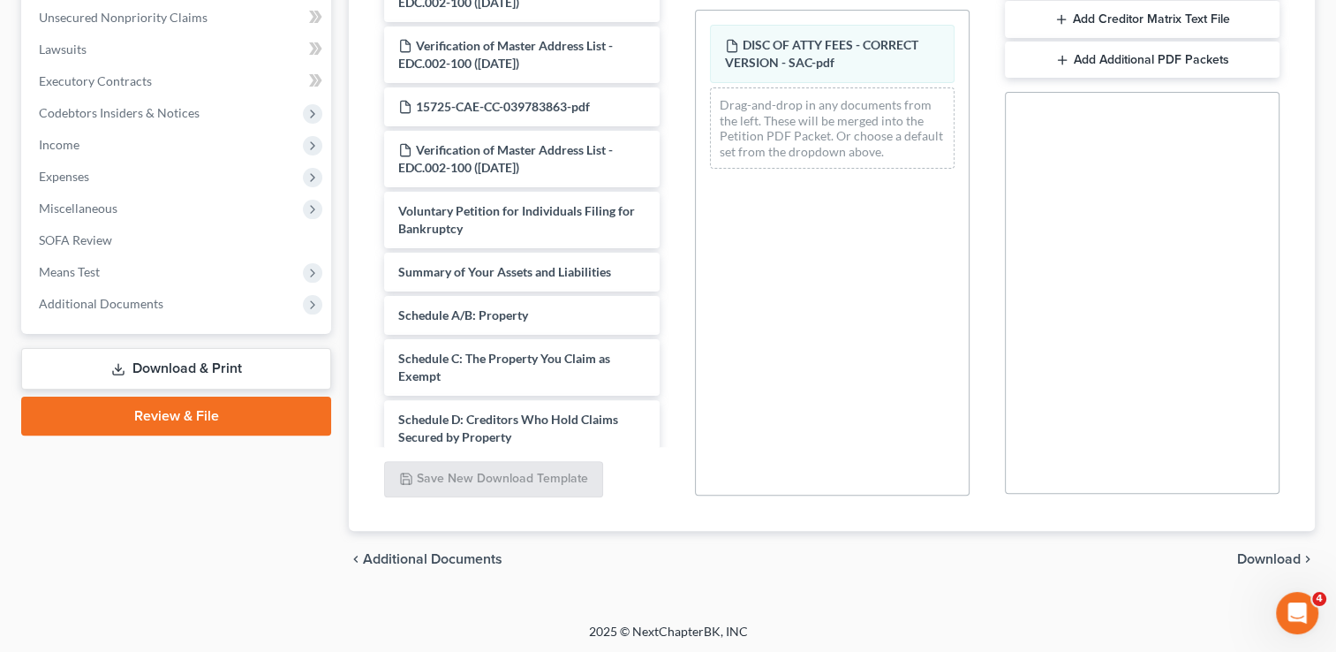 This screenshot has width=1336, height=652. Describe the element at coordinates (95, 80) in the screenshot. I see `span: Executory Contracts` at that location.